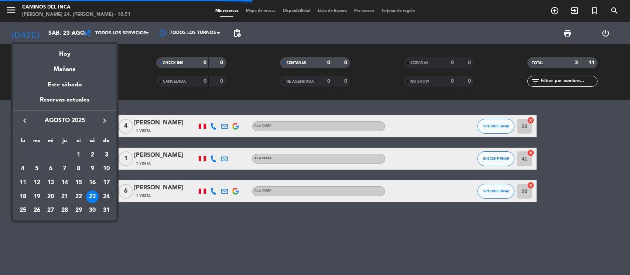 The height and width of the screenshot is (275, 630). What do you see at coordinates (23, 142) in the screenshot?
I see `th: lunes` at bounding box center [23, 142].